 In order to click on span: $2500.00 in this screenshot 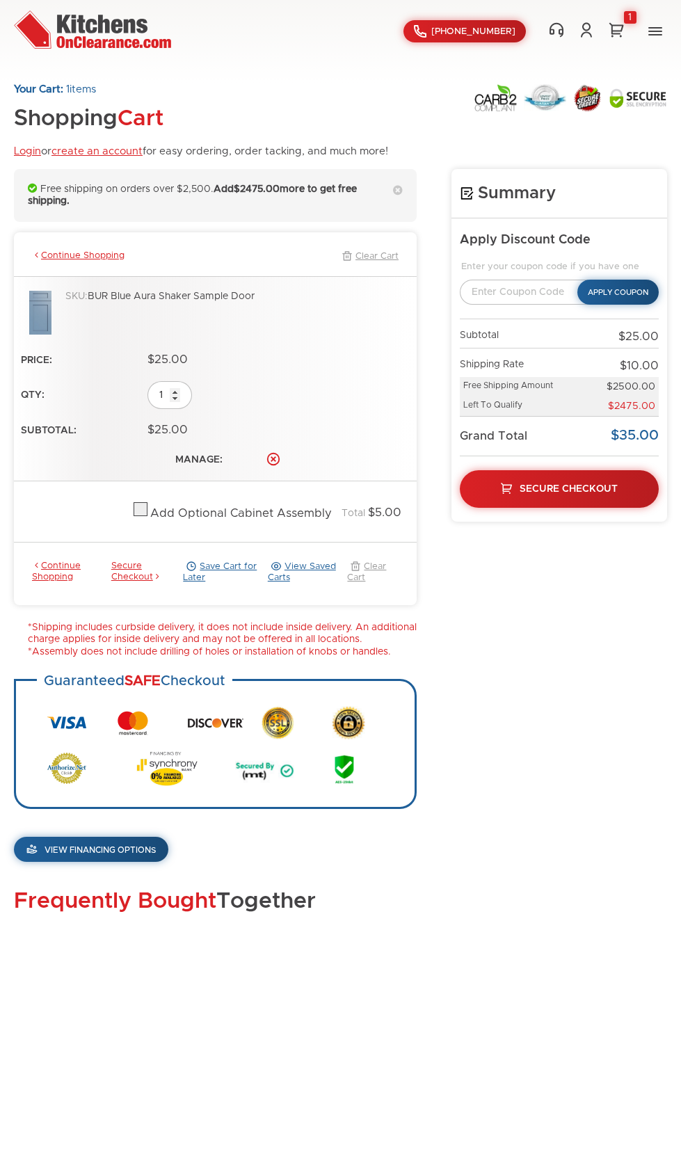, I will do `click(631, 387)`.